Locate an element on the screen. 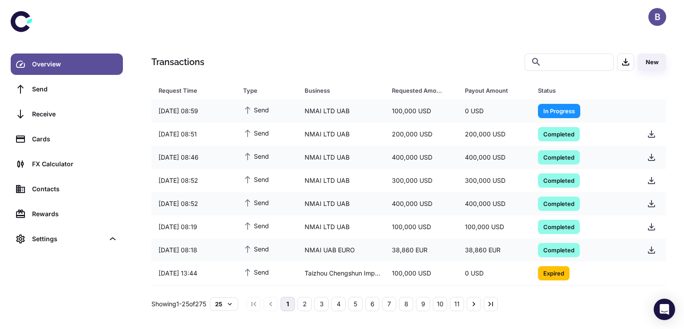 The image size is (684, 329). div: Contacts is located at coordinates (75, 189).